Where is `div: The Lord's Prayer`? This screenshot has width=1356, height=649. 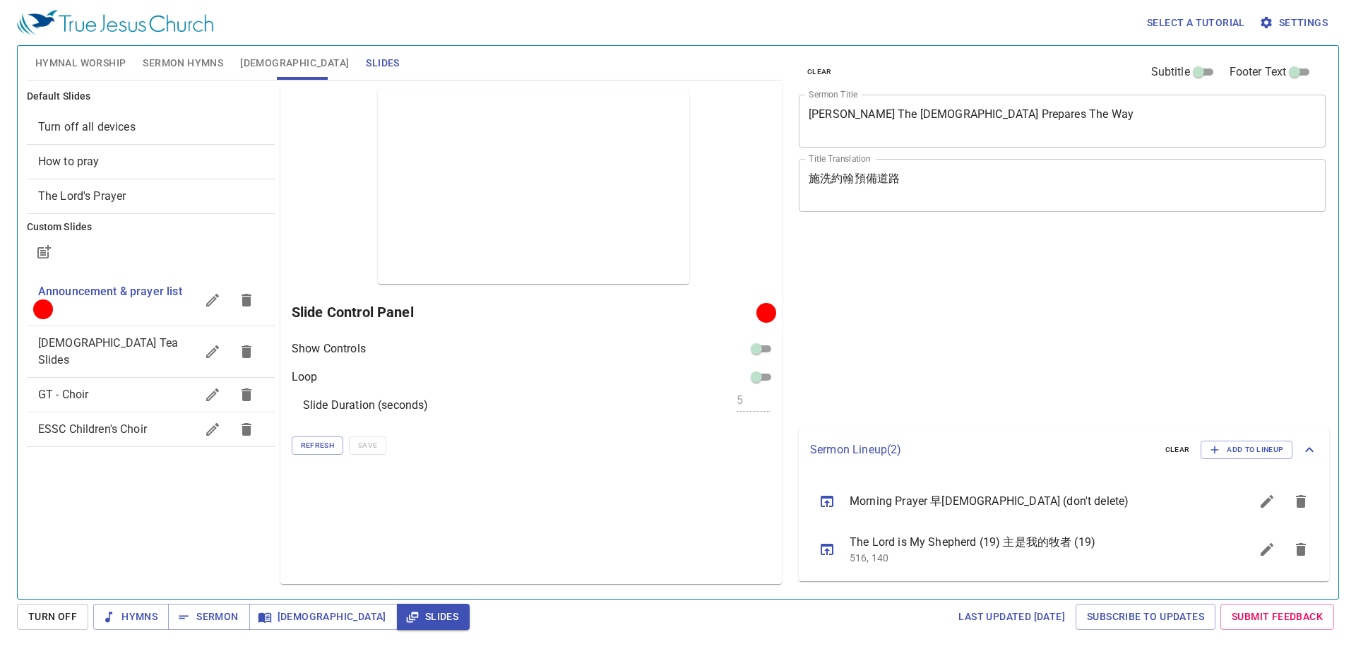
div: The Lord's Prayer is located at coordinates (150, 196).